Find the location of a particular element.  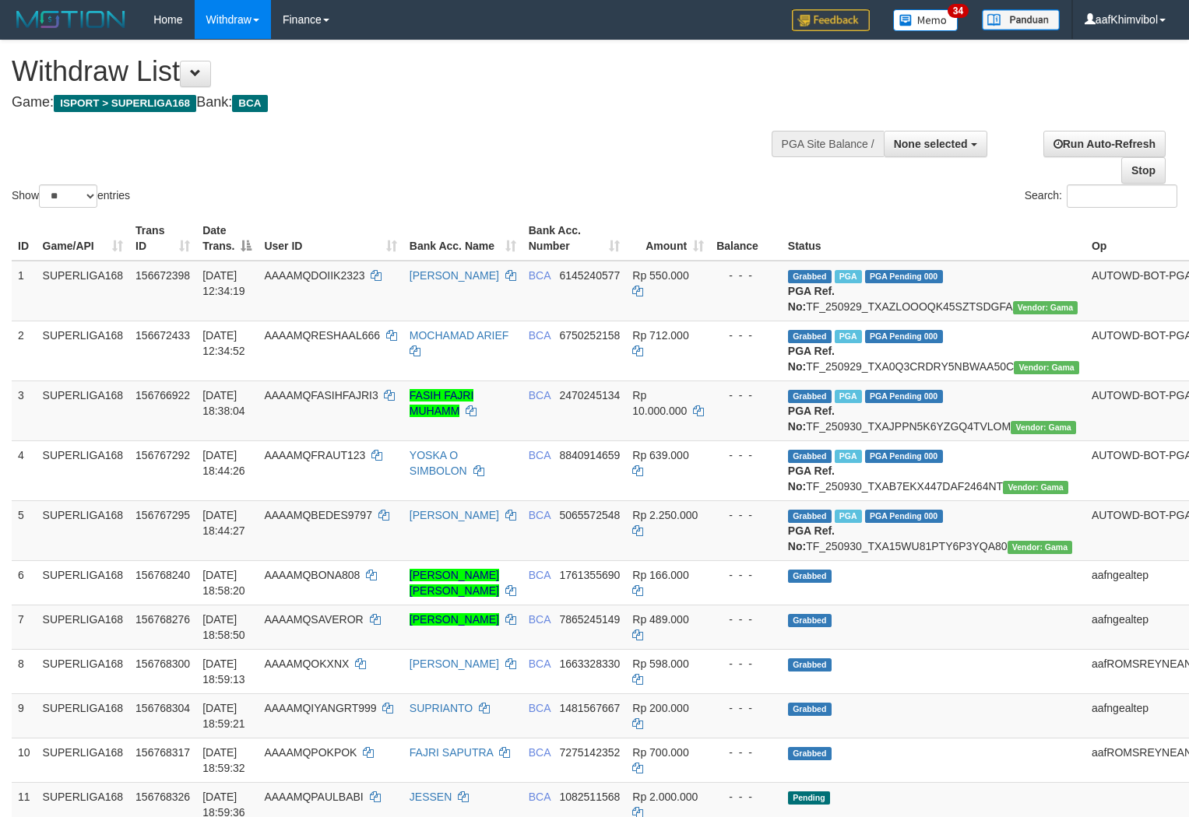

span: 156766922 is located at coordinates (163, 395).